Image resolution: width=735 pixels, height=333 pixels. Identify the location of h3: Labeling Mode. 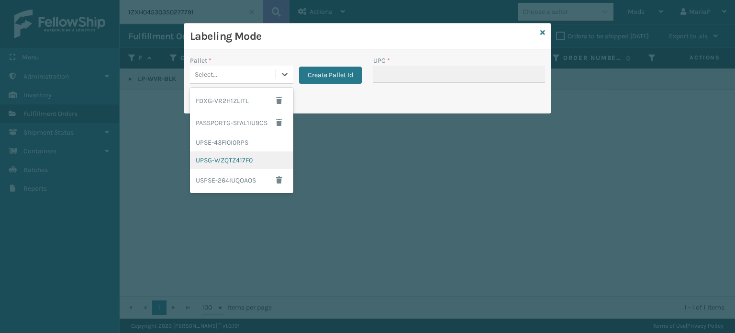
(363, 36).